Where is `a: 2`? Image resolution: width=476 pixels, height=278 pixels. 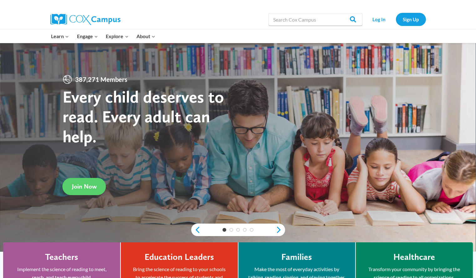 a: 2 is located at coordinates (231, 230).